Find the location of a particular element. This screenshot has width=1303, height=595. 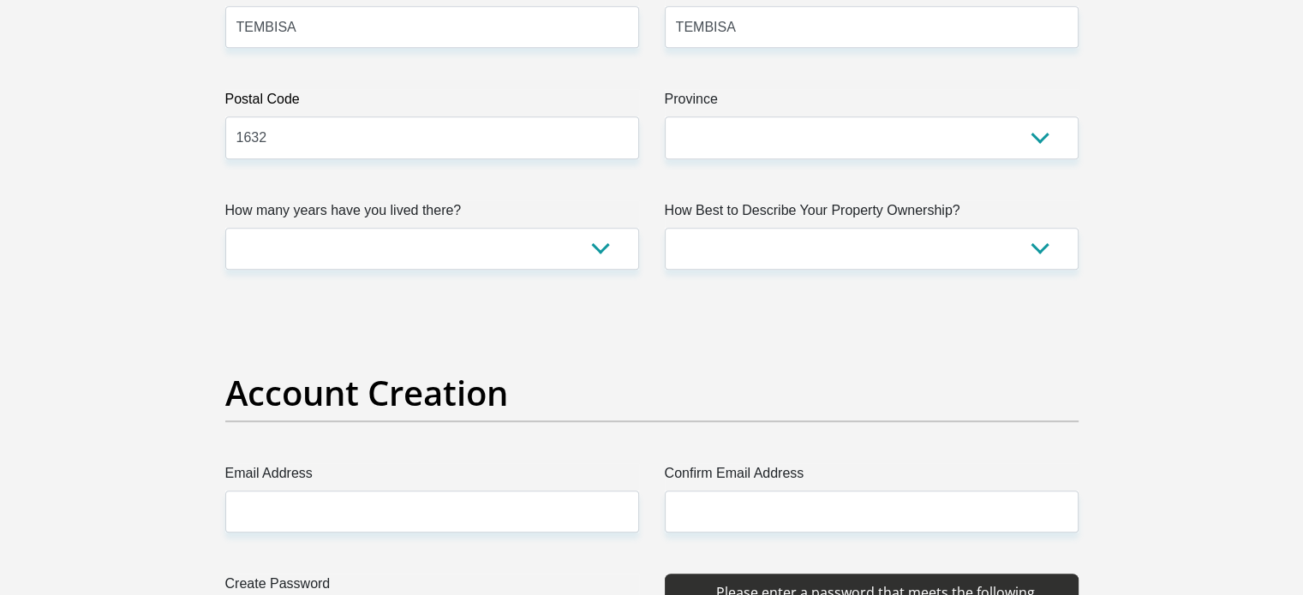

label: How many years have you lived there? is located at coordinates (432, 214).